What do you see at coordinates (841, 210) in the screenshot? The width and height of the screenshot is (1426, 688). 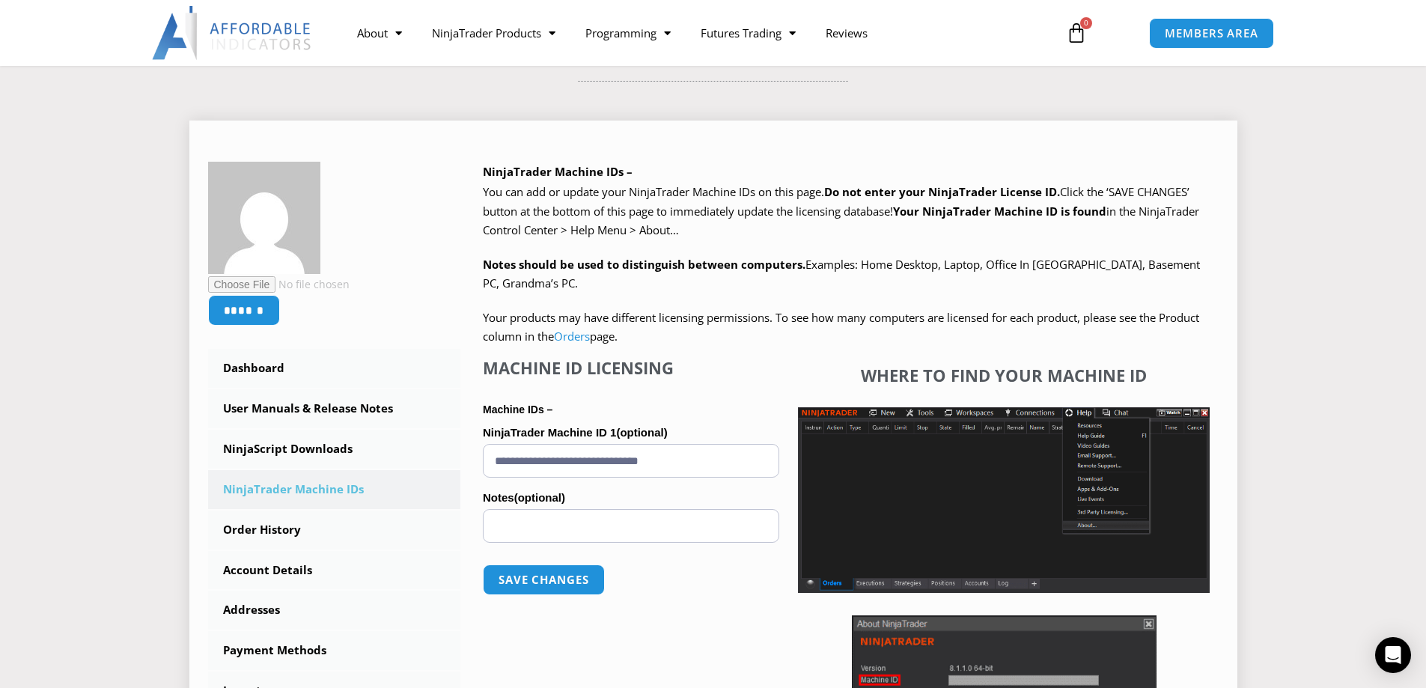 I see `span: Click the ‘SAVE CHANGES’ button at the bottom of this page to immediately update the licensing da...` at bounding box center [841, 210].